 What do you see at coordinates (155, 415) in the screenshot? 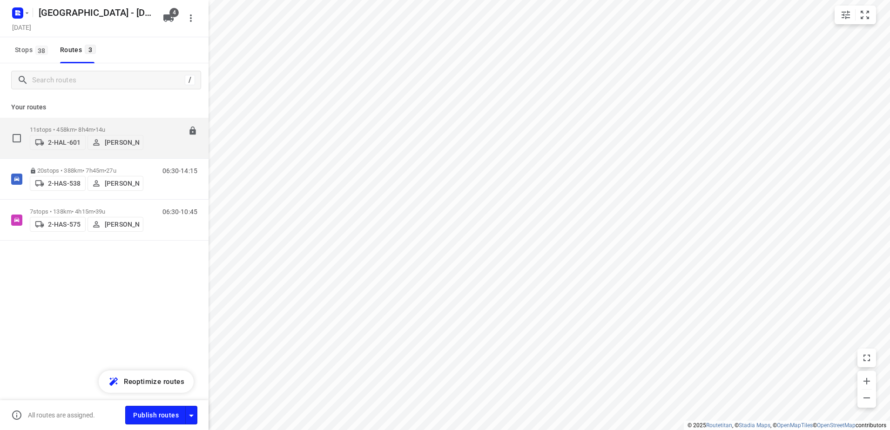
I see `button: Publish routes` at bounding box center [155, 415].